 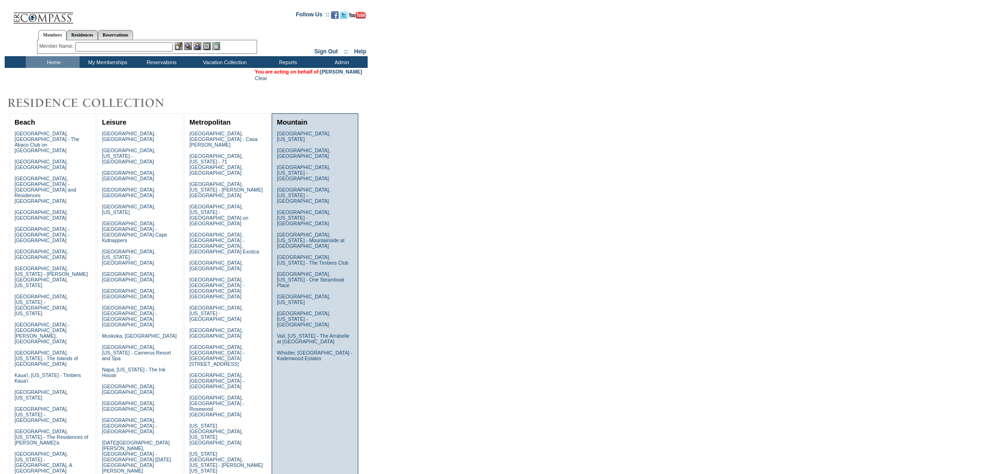 I want to click on img: Become our fan on Facebook, so click(x=335, y=15).